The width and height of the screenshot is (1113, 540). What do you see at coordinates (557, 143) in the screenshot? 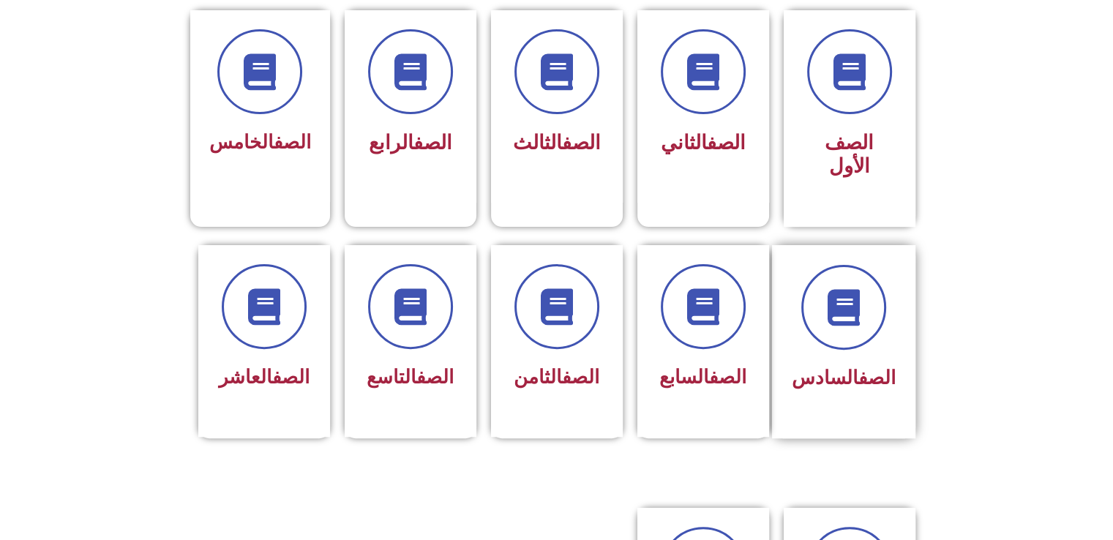
I see `span: الثالث` at bounding box center [557, 143].